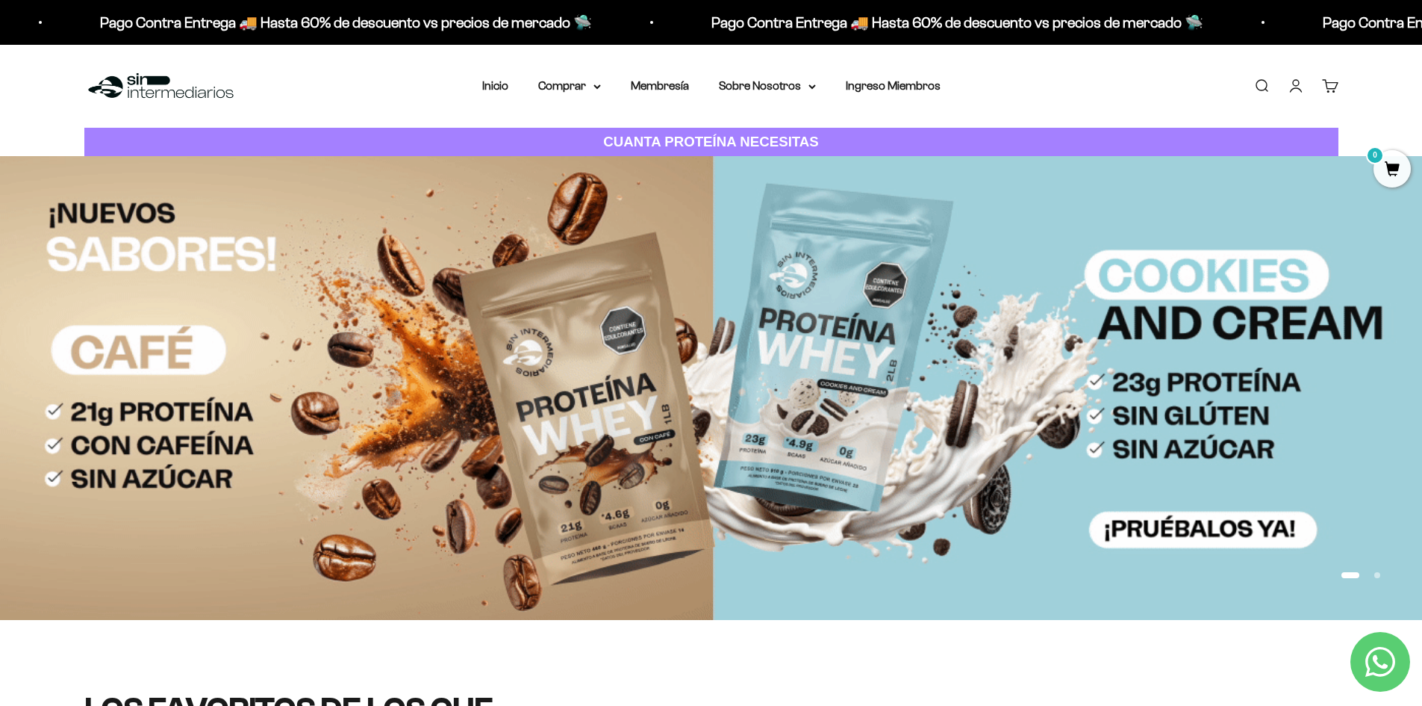 The width and height of the screenshot is (1422, 706). Describe the element at coordinates (712, 142) in the screenshot. I see `a: CUANTA PROTEÍNA NECESITAS` at that location.